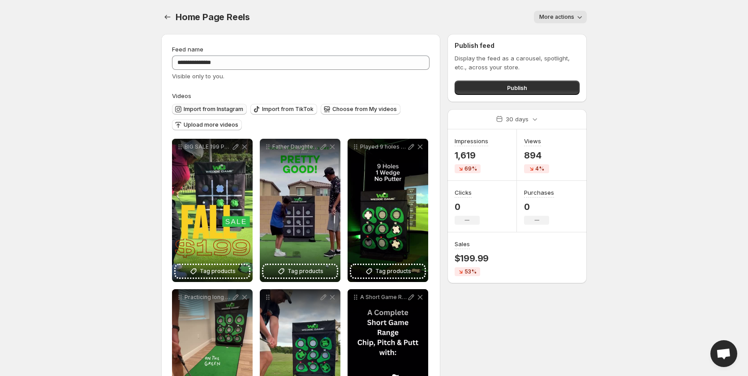  Describe the element at coordinates (724, 354) in the screenshot. I see `div: Open chat` at that location.